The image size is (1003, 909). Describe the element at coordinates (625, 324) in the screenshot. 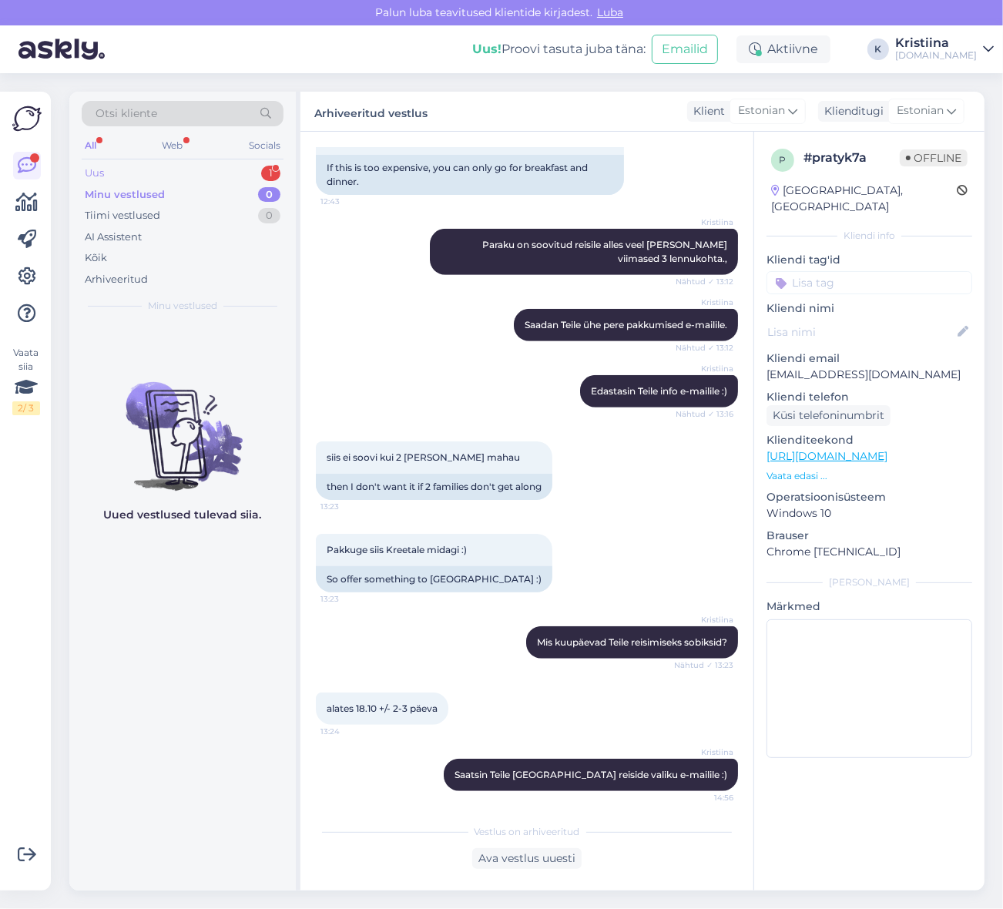

I see `span: Saadan Teile ühe pere pakkumised e-mailile.` at that location.